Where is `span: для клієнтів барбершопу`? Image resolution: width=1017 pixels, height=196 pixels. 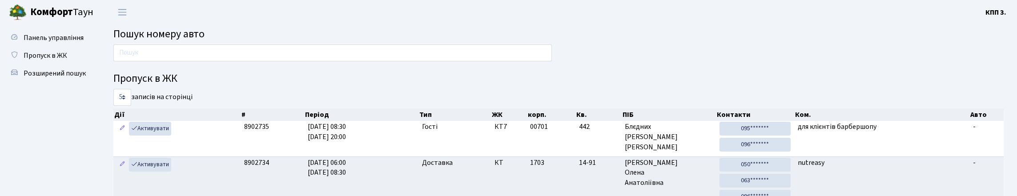 span: для клієнтів барбершопу is located at coordinates (837, 127).